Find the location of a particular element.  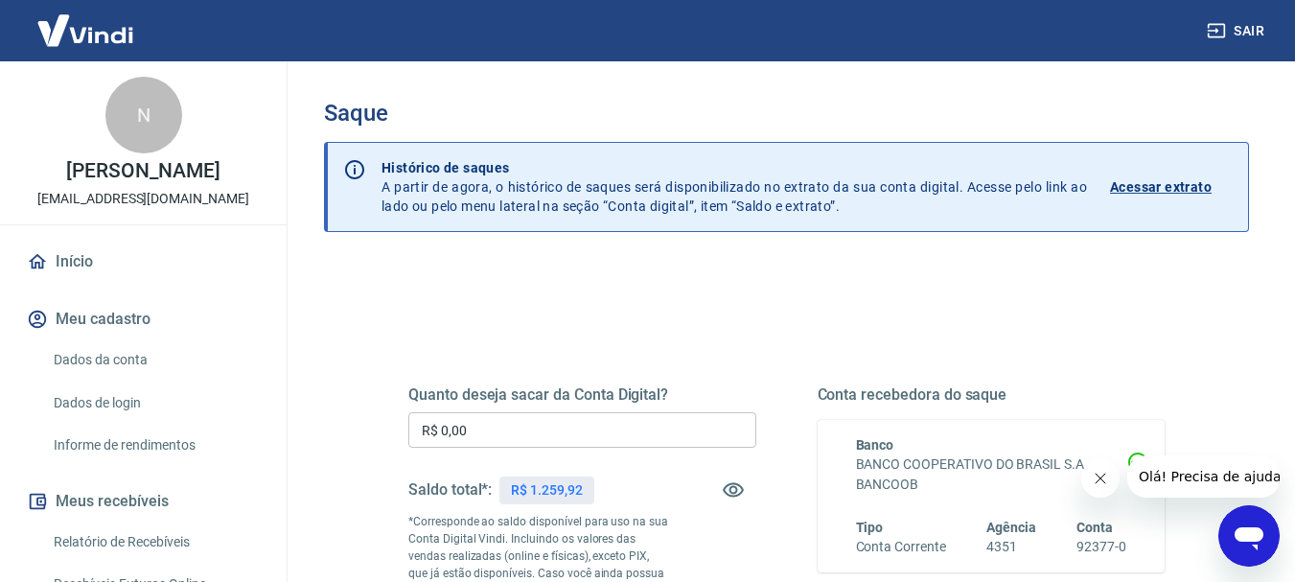

h5: Conta recebedora do saque is located at coordinates (991, 395).